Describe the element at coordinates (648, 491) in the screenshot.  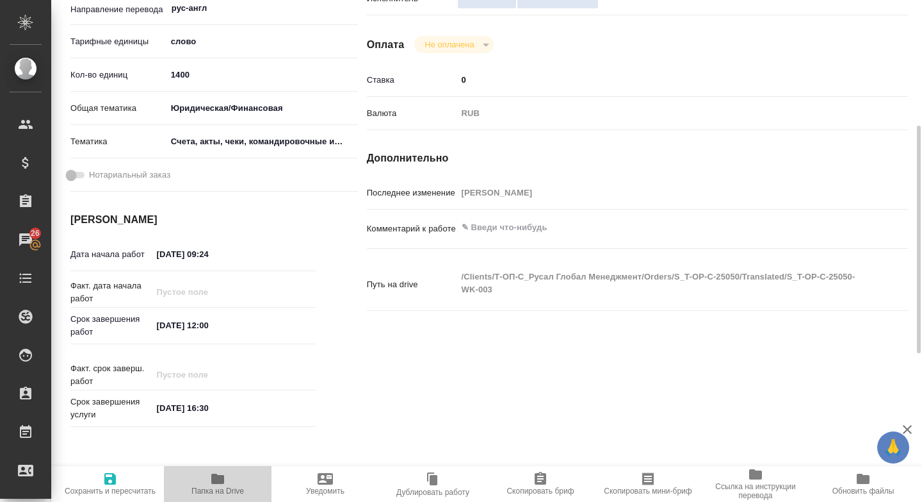
I see `span: Скопировать мини-бриф` at that location.